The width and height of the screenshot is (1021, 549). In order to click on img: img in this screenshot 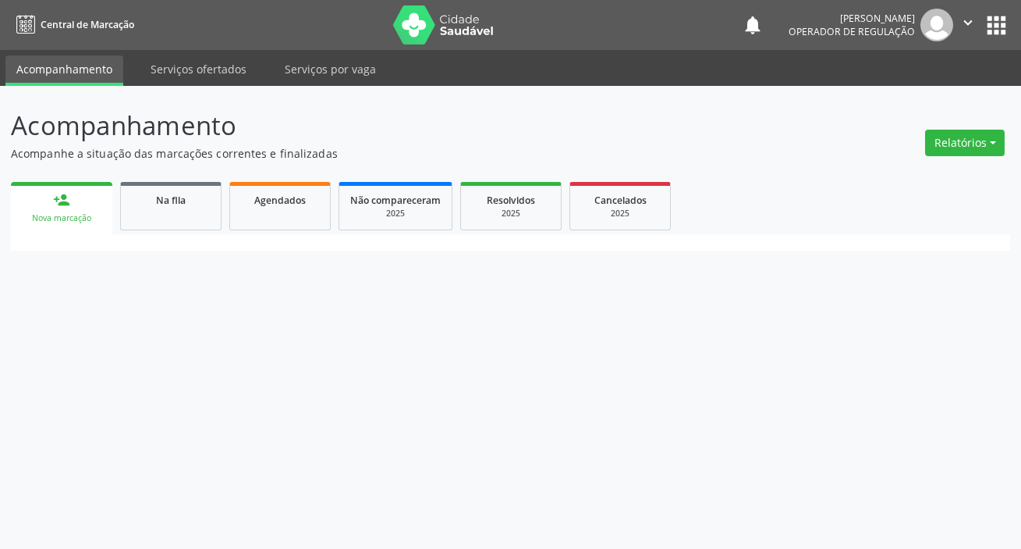, I will do `click(937, 25)`.